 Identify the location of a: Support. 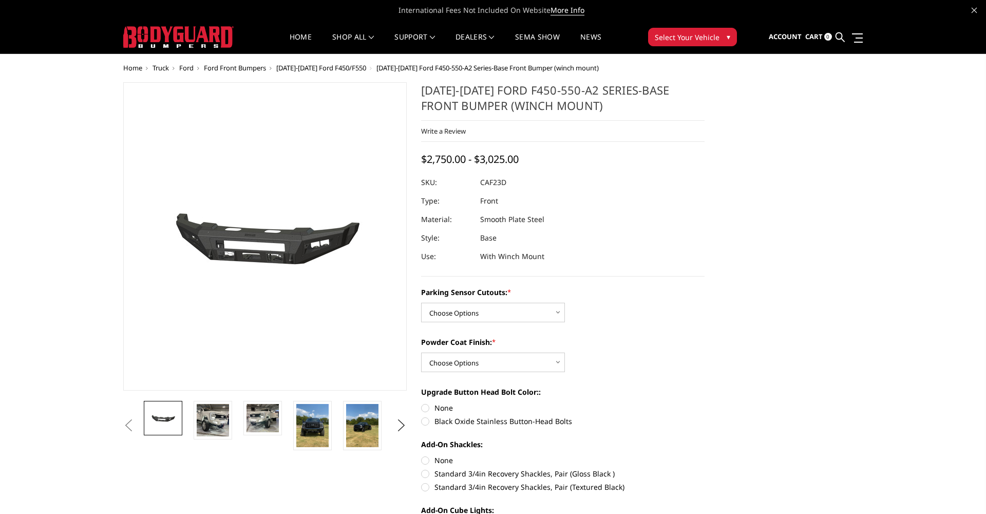
(414, 43).